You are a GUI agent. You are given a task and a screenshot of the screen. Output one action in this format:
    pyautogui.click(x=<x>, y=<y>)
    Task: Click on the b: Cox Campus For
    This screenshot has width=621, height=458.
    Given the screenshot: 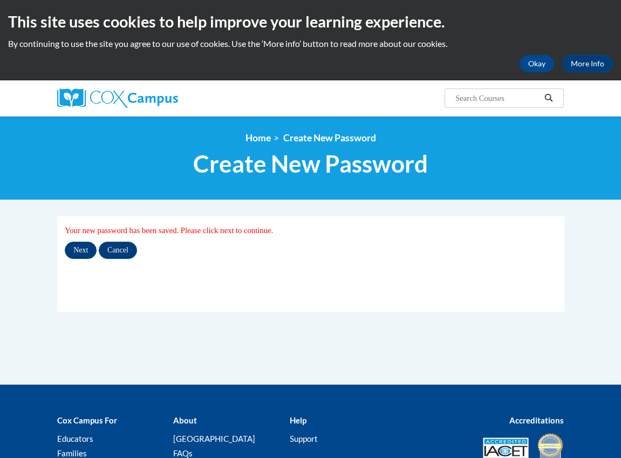 What is the action you would take?
    pyautogui.click(x=87, y=420)
    